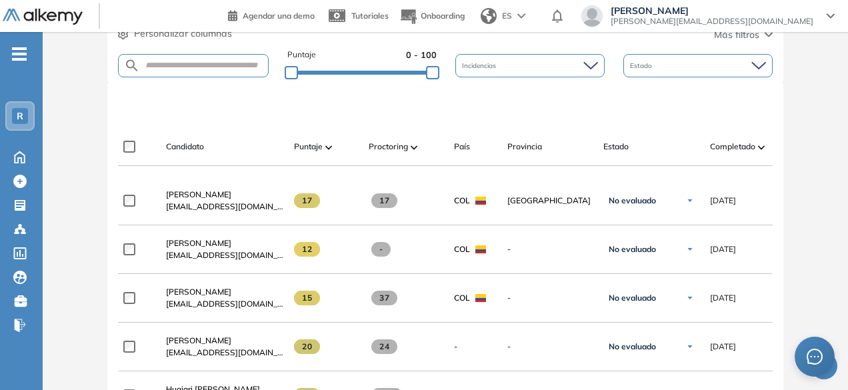 The image size is (848, 390). What do you see at coordinates (507, 16) in the screenshot?
I see `span: ES` at bounding box center [507, 16].